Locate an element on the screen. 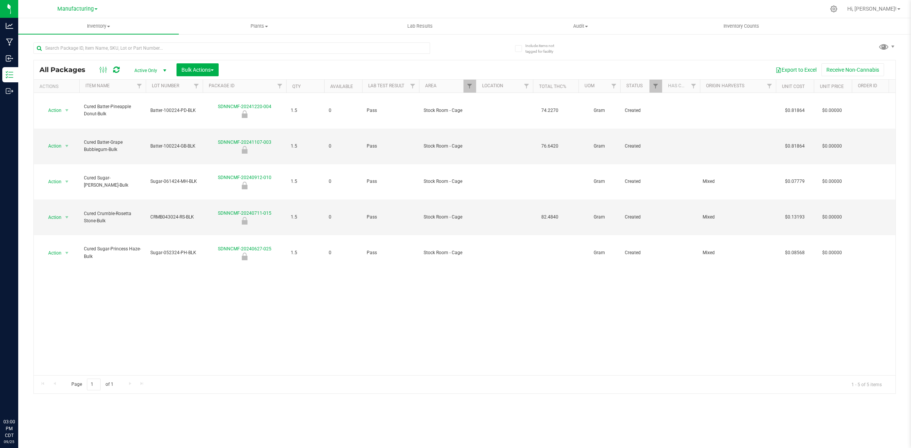  th: Has COA is located at coordinates (681, 86).